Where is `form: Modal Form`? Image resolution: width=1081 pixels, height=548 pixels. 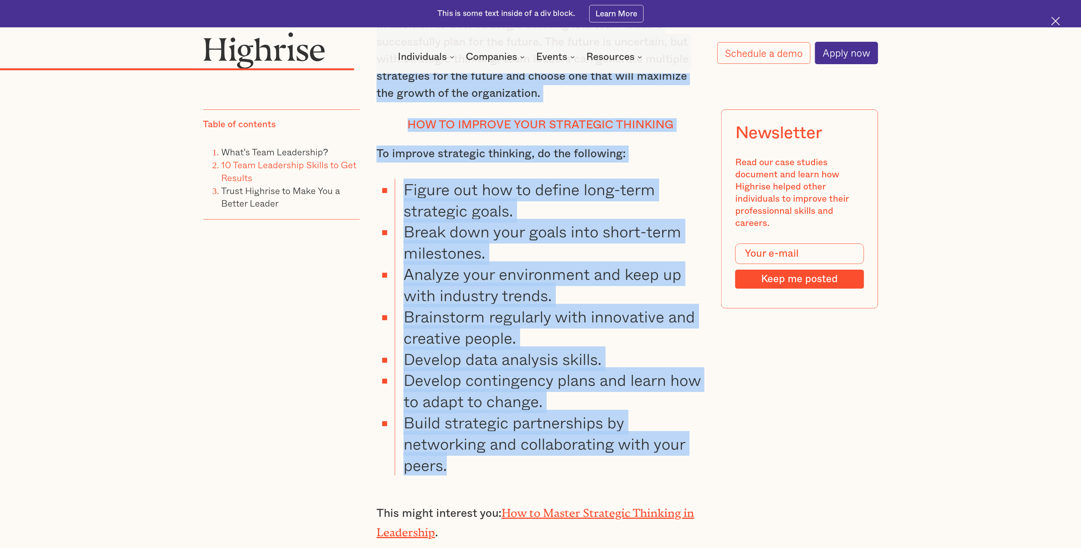 form: Modal Form is located at coordinates (800, 266).